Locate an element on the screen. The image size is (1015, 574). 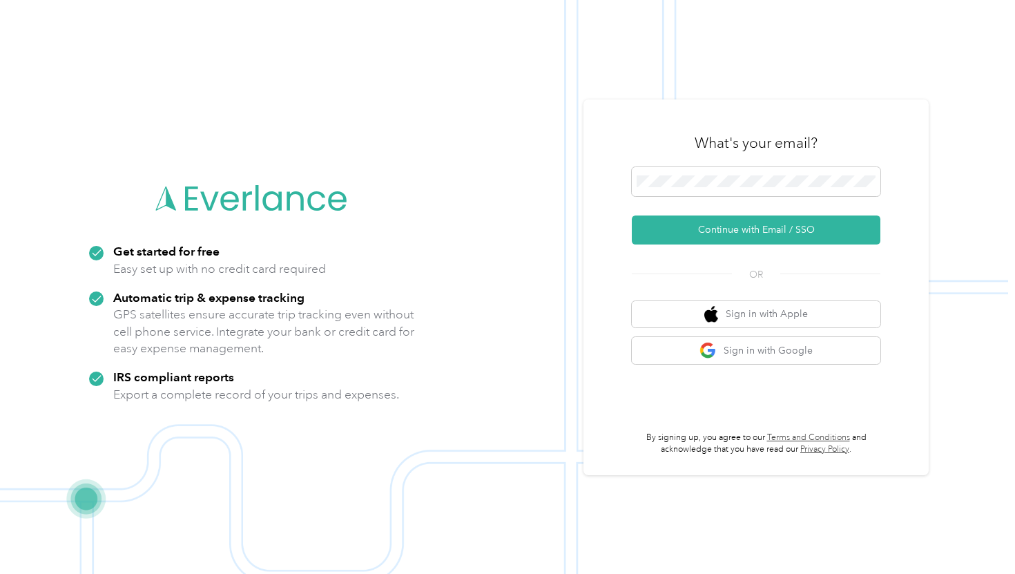
a: Privacy Policy is located at coordinates (824, 449).